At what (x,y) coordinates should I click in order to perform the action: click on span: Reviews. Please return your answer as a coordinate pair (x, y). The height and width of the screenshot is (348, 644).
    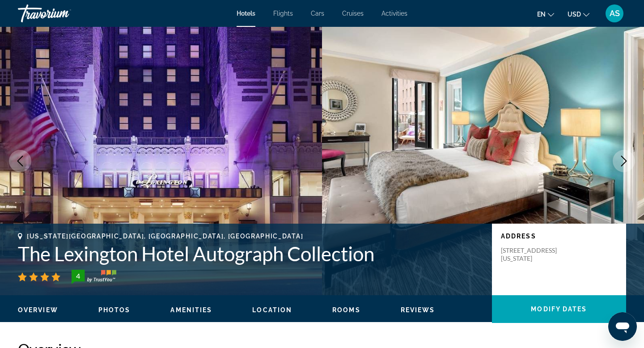
    Looking at the image, I should click on (417, 310).